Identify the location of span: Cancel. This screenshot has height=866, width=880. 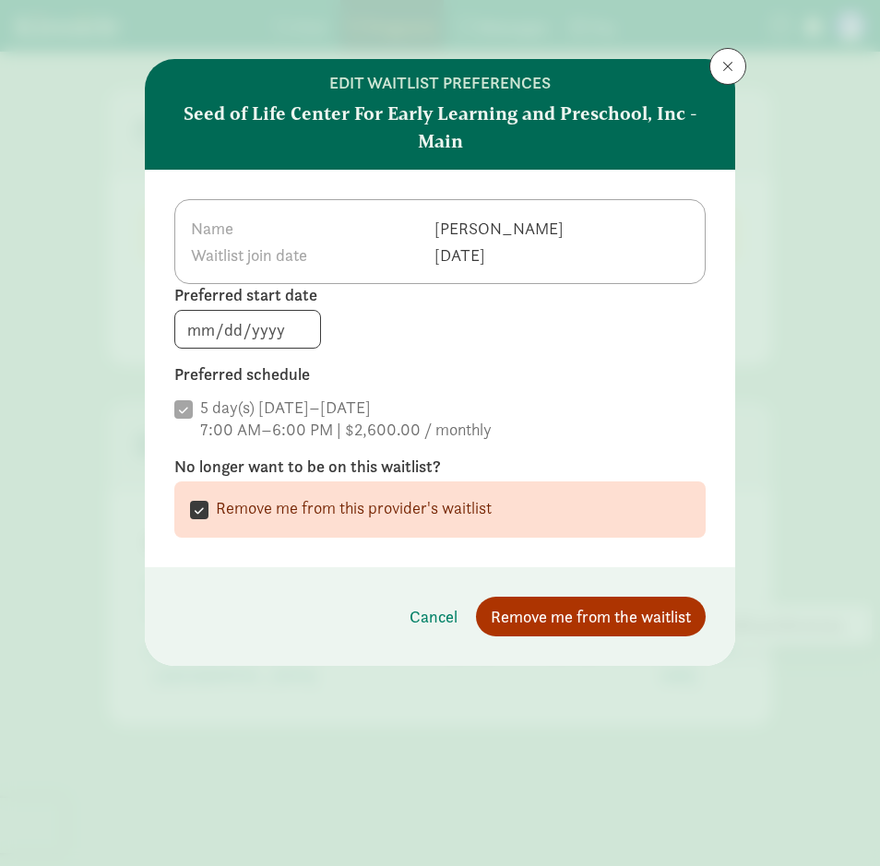
(434, 616).